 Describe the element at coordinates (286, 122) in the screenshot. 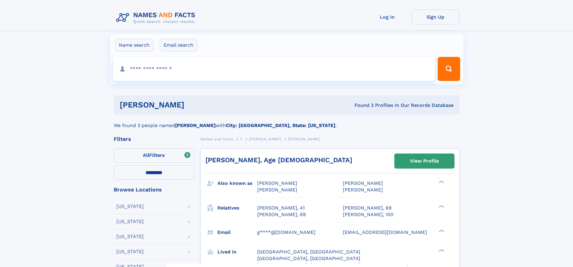

I see `div: We found 3 people named with .` at that location.